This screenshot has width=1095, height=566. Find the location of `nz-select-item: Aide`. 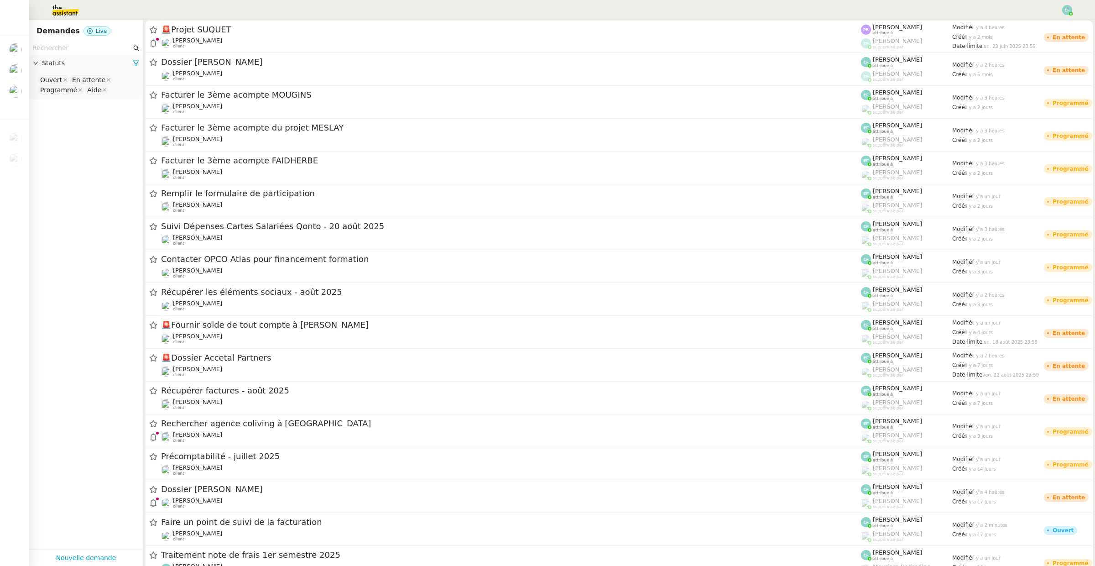

nz-select-item: Aide is located at coordinates (96, 90).